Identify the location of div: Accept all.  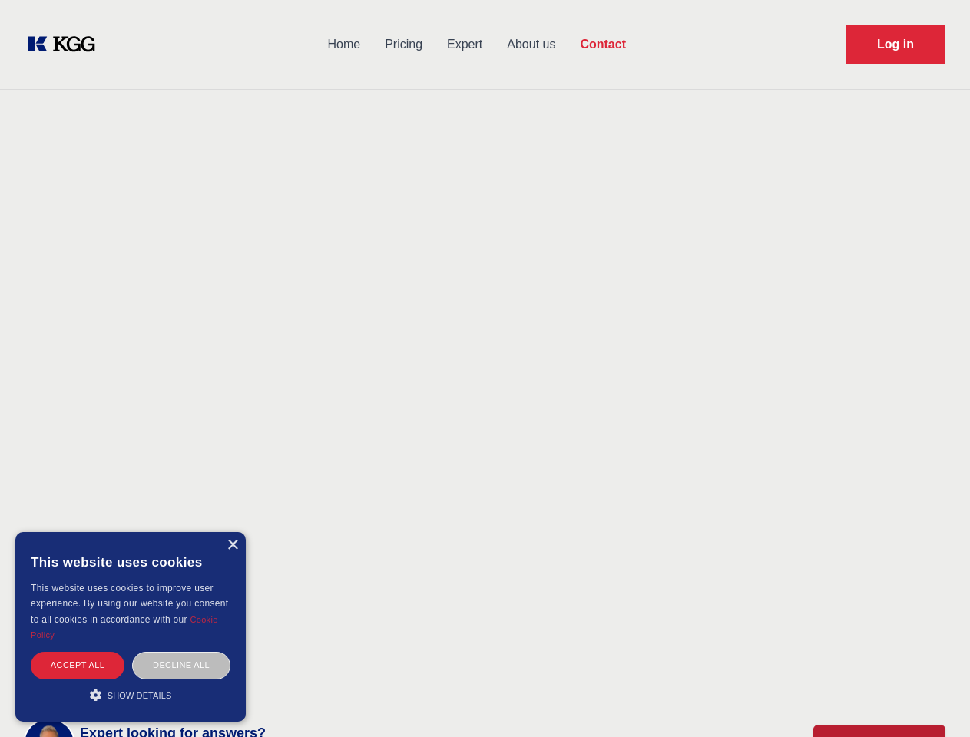
(78, 665).